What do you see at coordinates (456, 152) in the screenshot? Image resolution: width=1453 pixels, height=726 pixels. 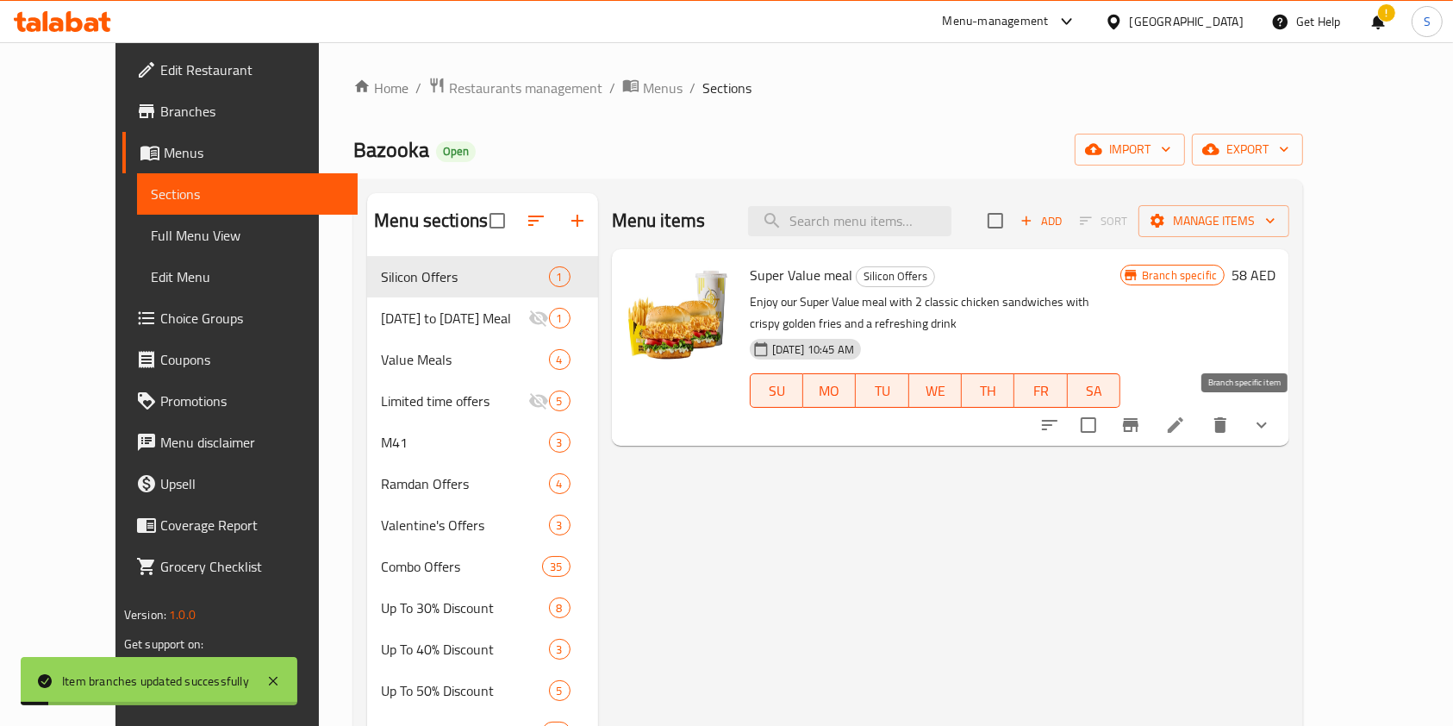 I see `div: Open` at bounding box center [456, 152].